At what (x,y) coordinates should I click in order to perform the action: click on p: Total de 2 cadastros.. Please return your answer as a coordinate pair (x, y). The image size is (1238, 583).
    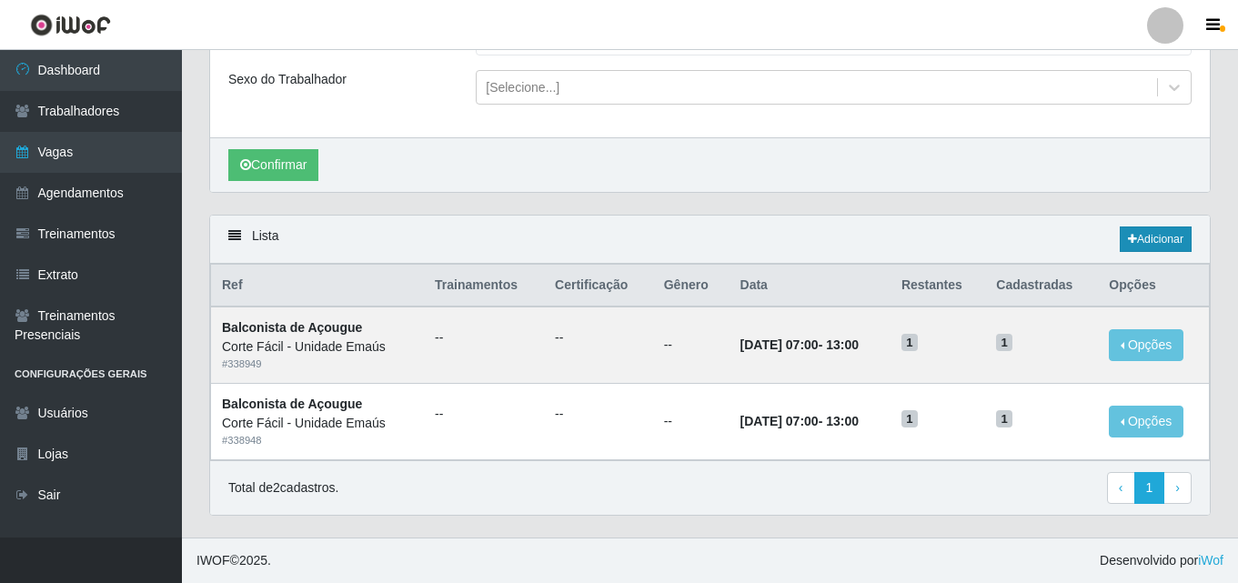
    Looking at the image, I should click on (283, 488).